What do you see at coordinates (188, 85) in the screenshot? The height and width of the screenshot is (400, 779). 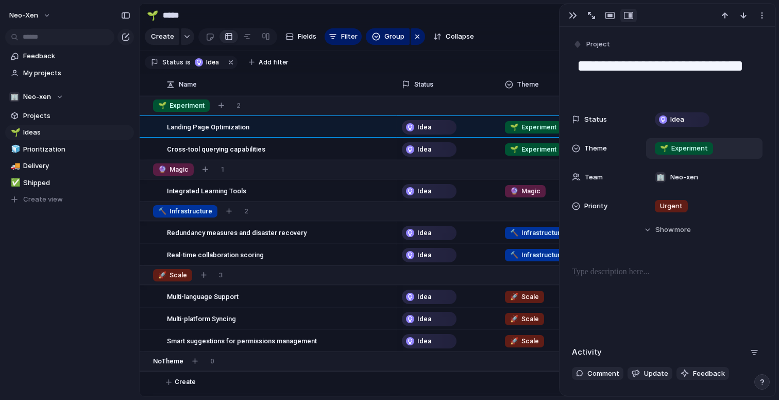 I see `span: Name` at bounding box center [188, 85].